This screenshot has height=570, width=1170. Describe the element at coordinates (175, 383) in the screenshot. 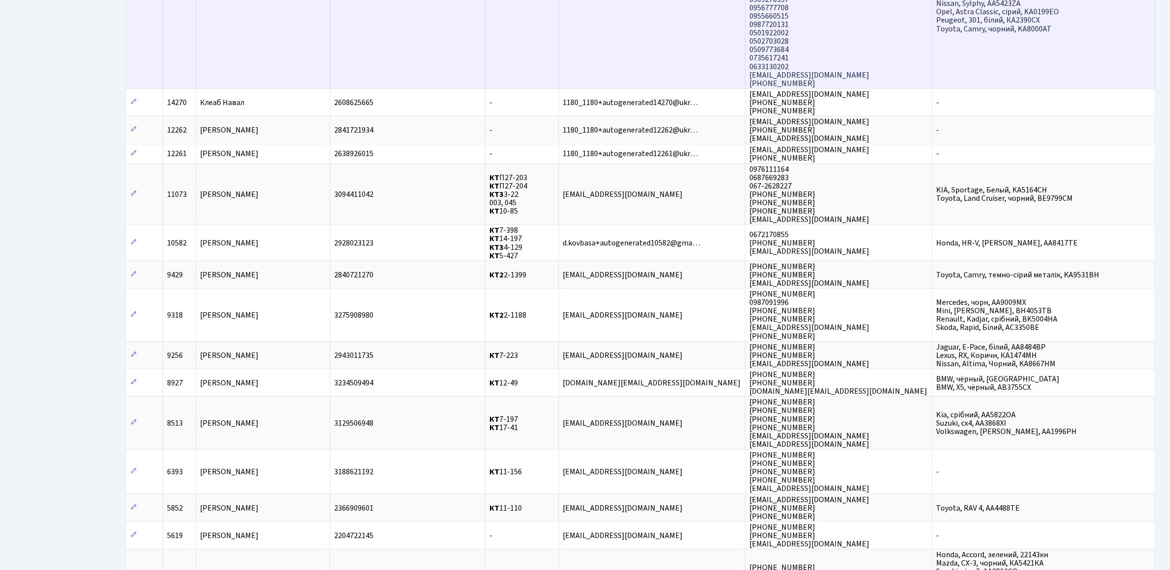

I see `span: 8927` at that location.